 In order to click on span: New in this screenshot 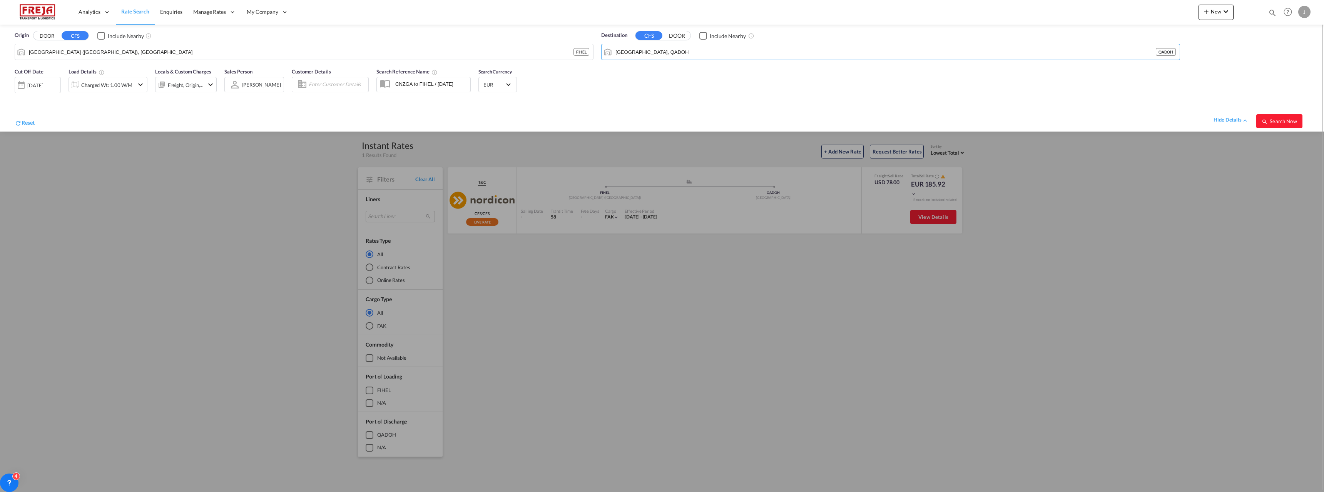, I will do `click(1216, 12)`.